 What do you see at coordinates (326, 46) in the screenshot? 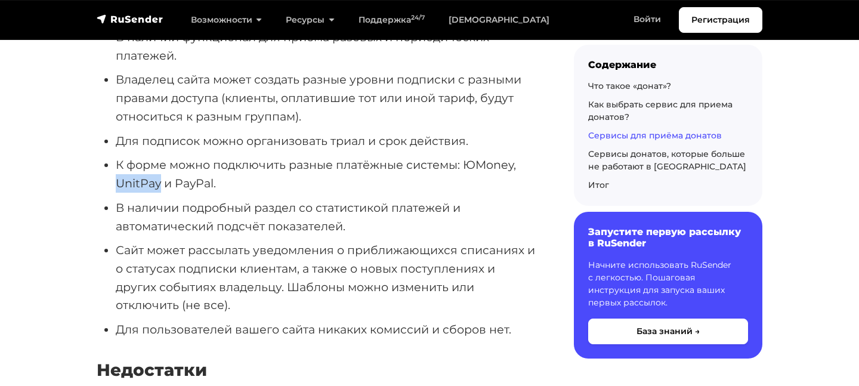
I see `li: В наличии функционал для приёма разовых и периодических платежей.` at bounding box center [326, 46].